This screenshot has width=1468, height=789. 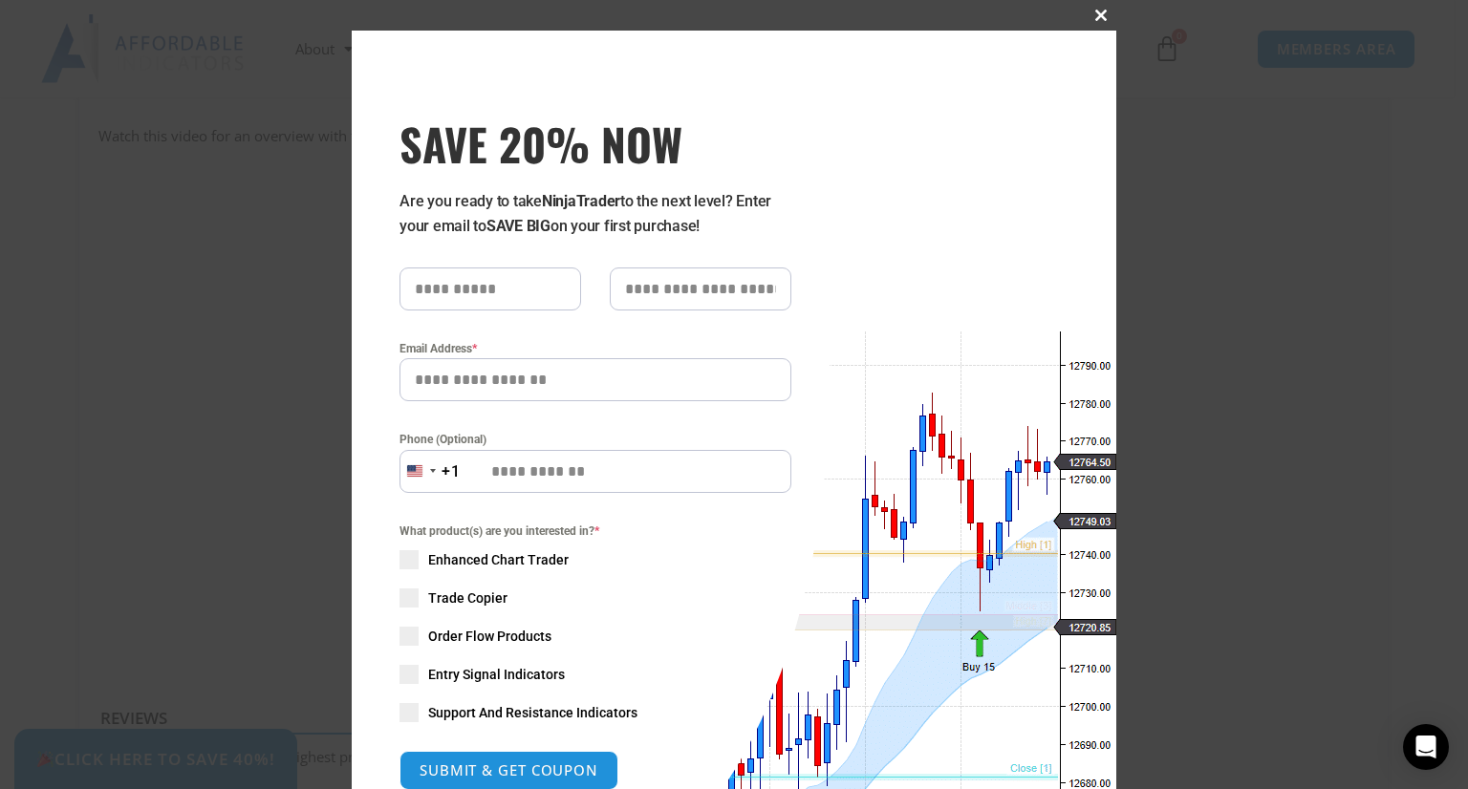 What do you see at coordinates (595, 713) in the screenshot?
I see `label: Support And Resistance Indicators` at bounding box center [595, 713].